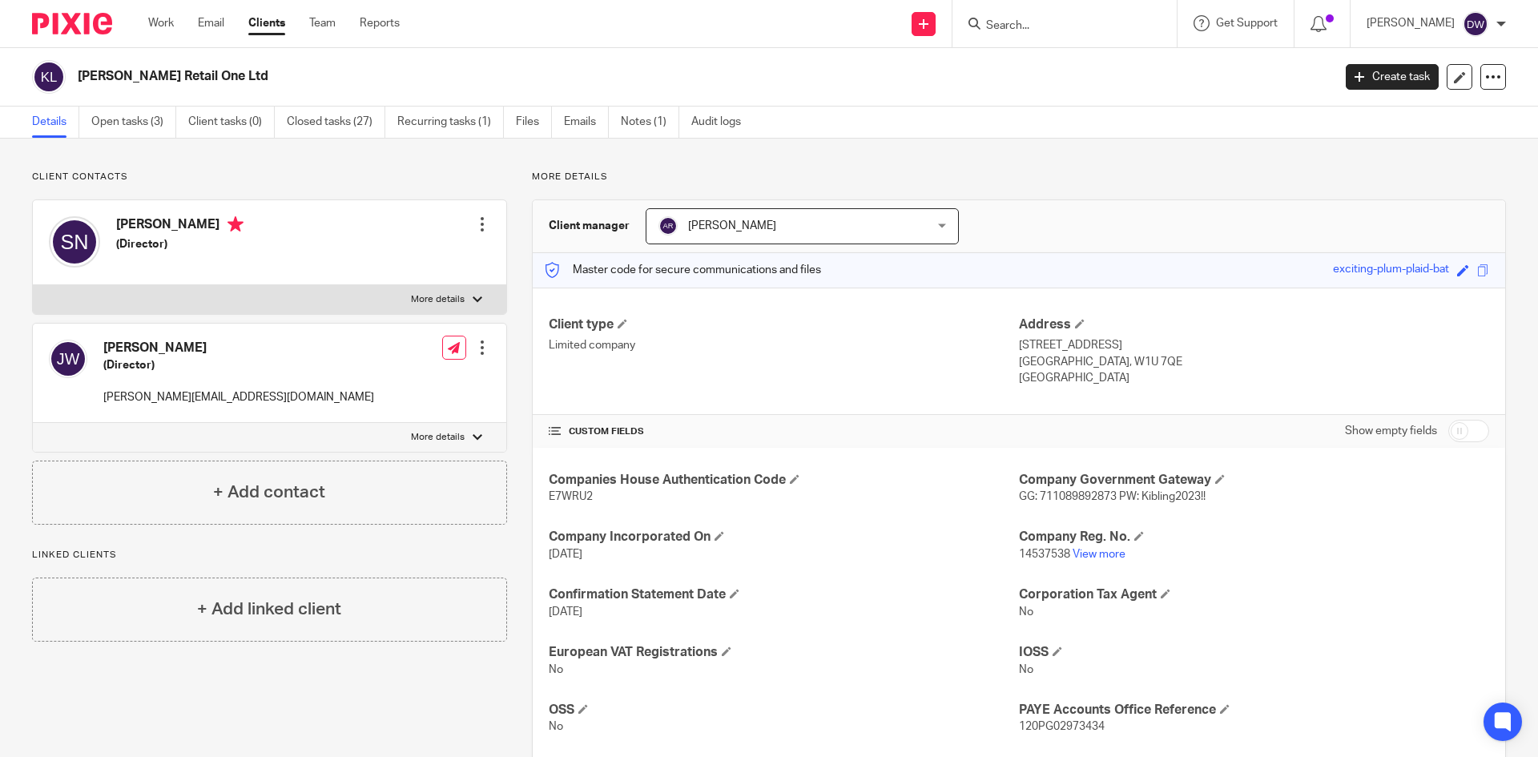  Describe the element at coordinates (269, 609) in the screenshot. I see `h4: + Add linked client` at that location.